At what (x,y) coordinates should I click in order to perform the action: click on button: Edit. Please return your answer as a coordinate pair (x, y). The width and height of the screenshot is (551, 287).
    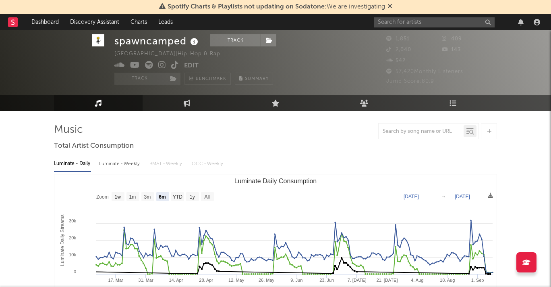
    Looking at the image, I should click on (191, 66).